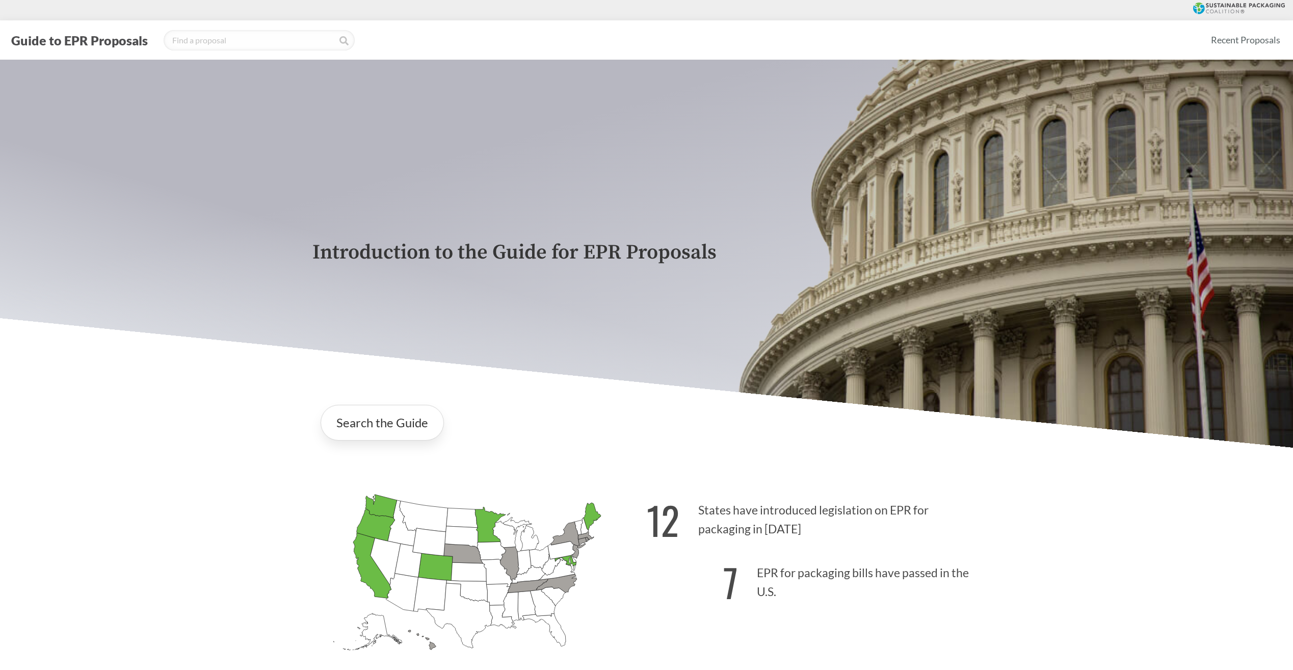  What do you see at coordinates (731, 582) in the screenshot?
I see `strong: 7` at bounding box center [731, 582].